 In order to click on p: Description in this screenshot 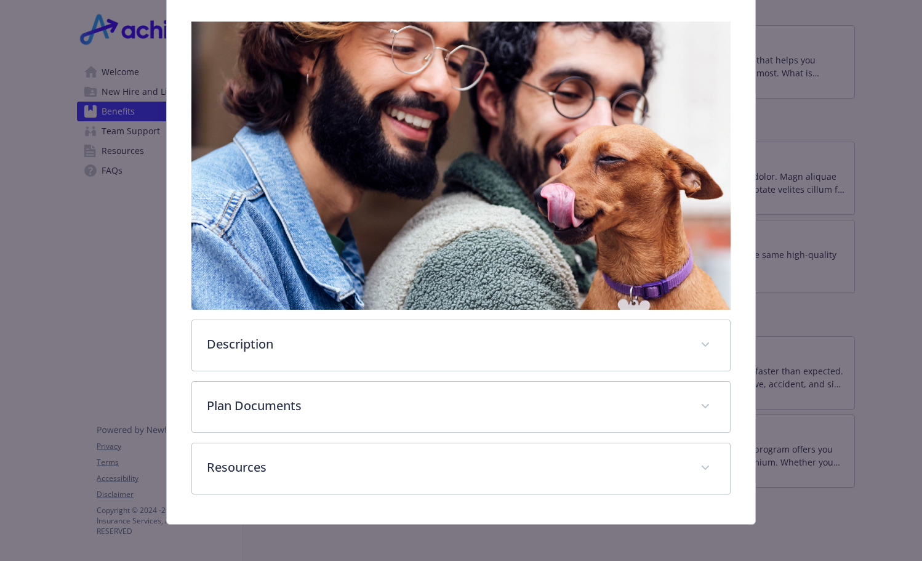, I will do `click(446, 344)`.